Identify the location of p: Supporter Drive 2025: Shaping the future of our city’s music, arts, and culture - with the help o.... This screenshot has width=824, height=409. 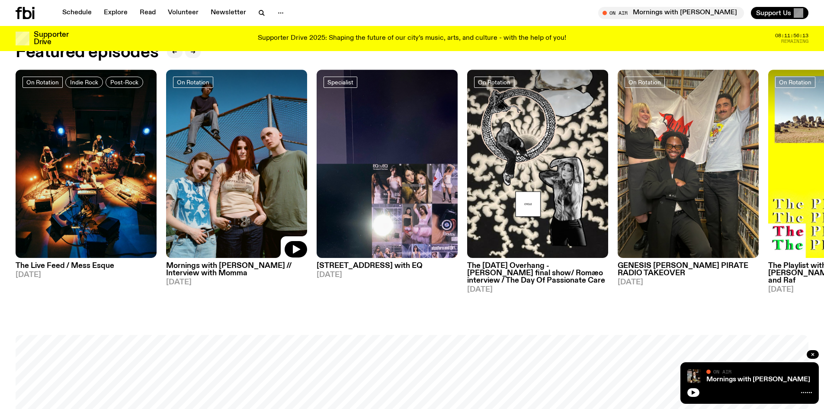
(412, 38).